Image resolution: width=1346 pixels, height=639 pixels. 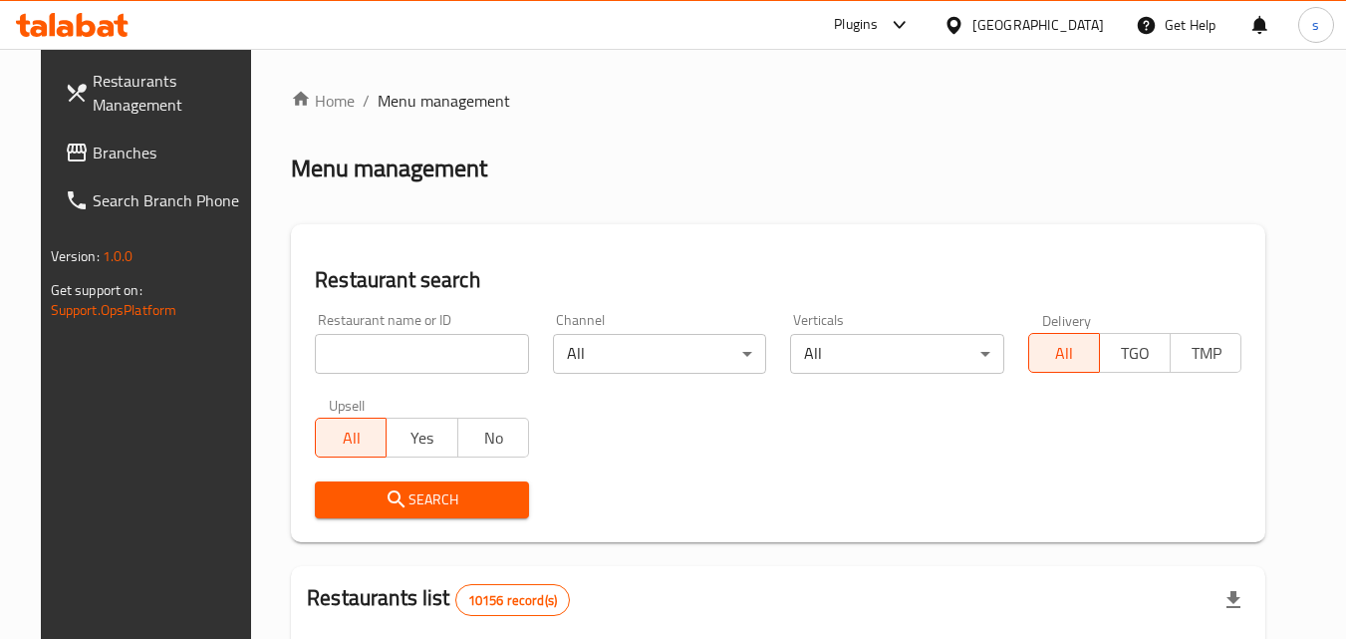 What do you see at coordinates (118, 256) in the screenshot?
I see `span: 1.0.0` at bounding box center [118, 256].